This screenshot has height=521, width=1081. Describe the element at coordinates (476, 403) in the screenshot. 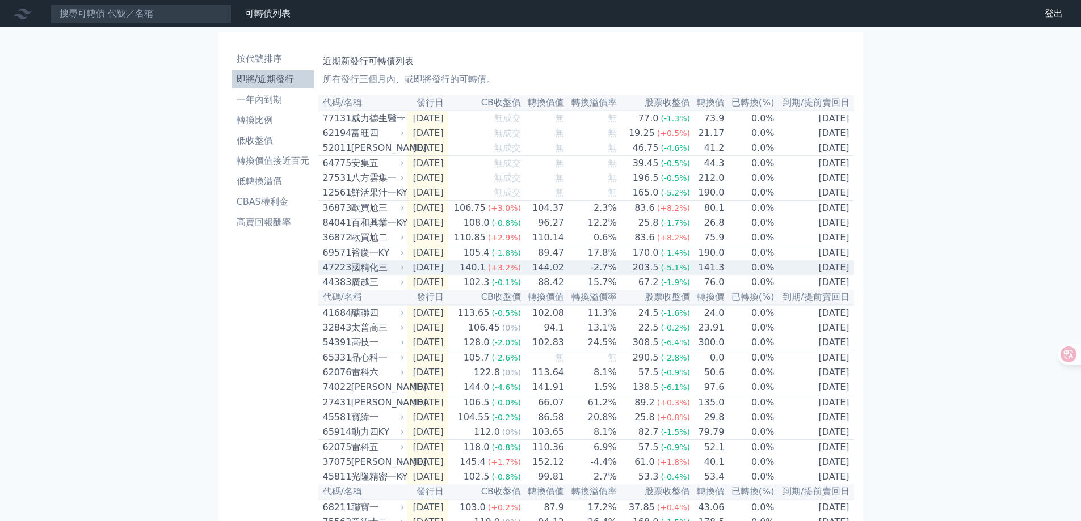

I see `div: 106.5` at that location.